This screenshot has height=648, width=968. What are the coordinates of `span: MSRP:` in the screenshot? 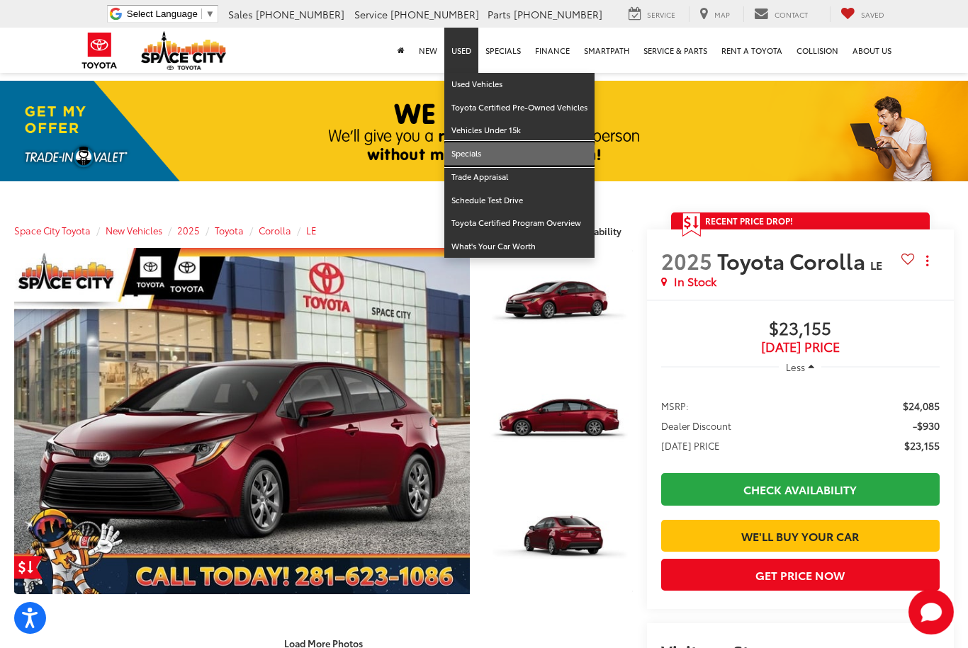 It's located at (674, 406).